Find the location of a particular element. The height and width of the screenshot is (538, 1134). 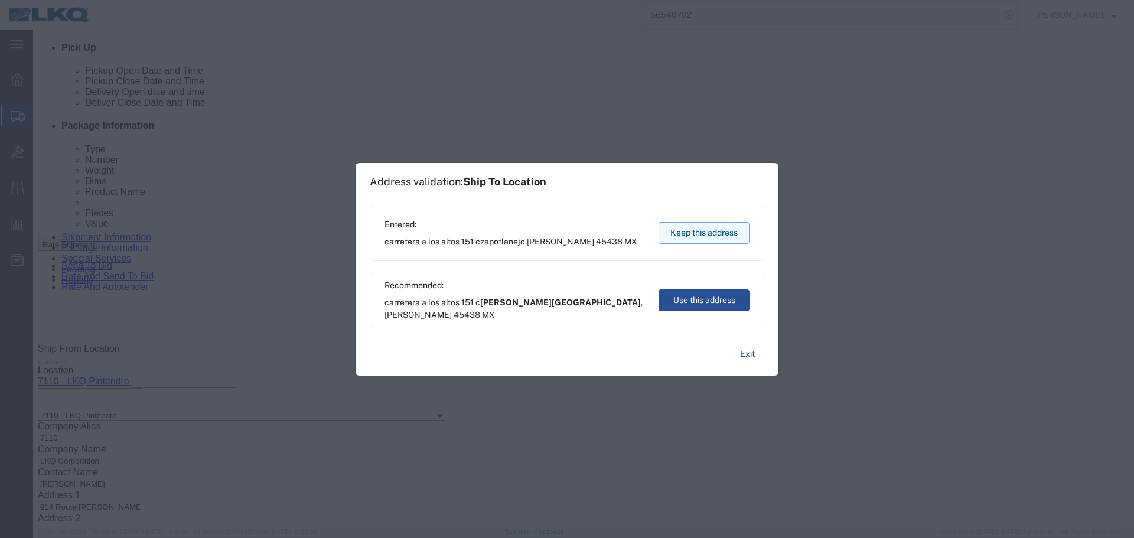

span: Entered: is located at coordinates (511, 224).